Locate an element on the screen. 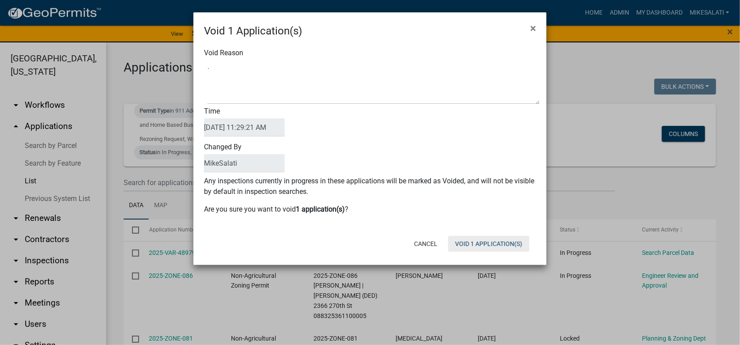 The image size is (740, 345). p: Are you sure you want to void ? is located at coordinates (370, 209).